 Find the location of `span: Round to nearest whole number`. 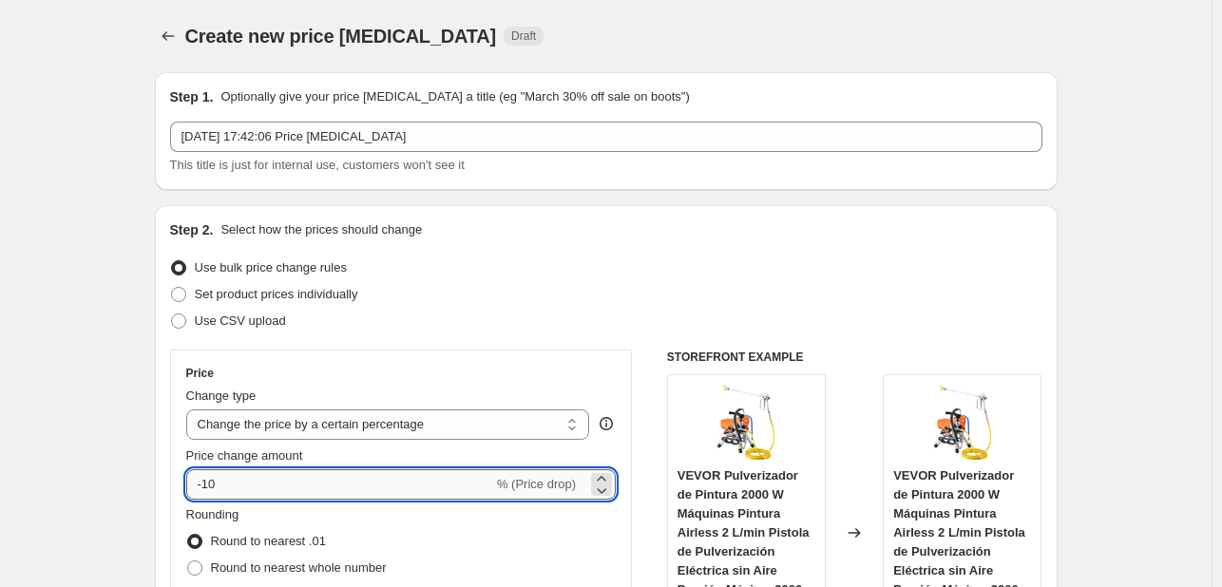

span: Round to nearest whole number is located at coordinates (298, 567).